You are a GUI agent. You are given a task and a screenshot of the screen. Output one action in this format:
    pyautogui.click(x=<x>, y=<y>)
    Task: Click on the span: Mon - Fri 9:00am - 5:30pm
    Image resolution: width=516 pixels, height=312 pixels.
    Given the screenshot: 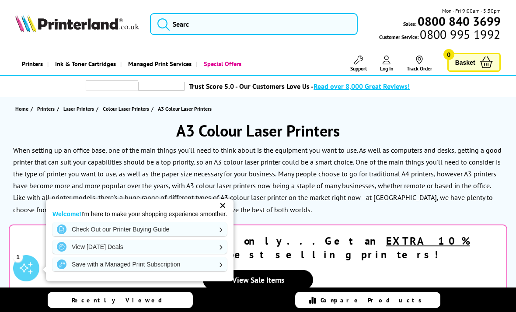 What is the action you would take?
    pyautogui.click(x=471, y=10)
    